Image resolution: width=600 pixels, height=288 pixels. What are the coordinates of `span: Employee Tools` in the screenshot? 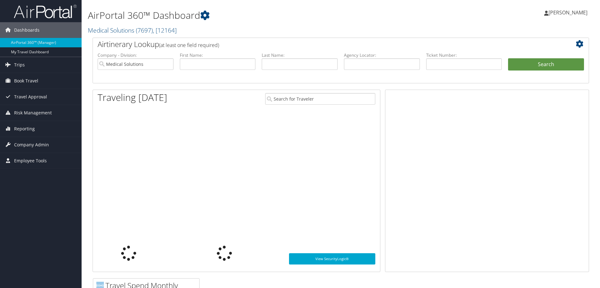 It's located at (30, 161).